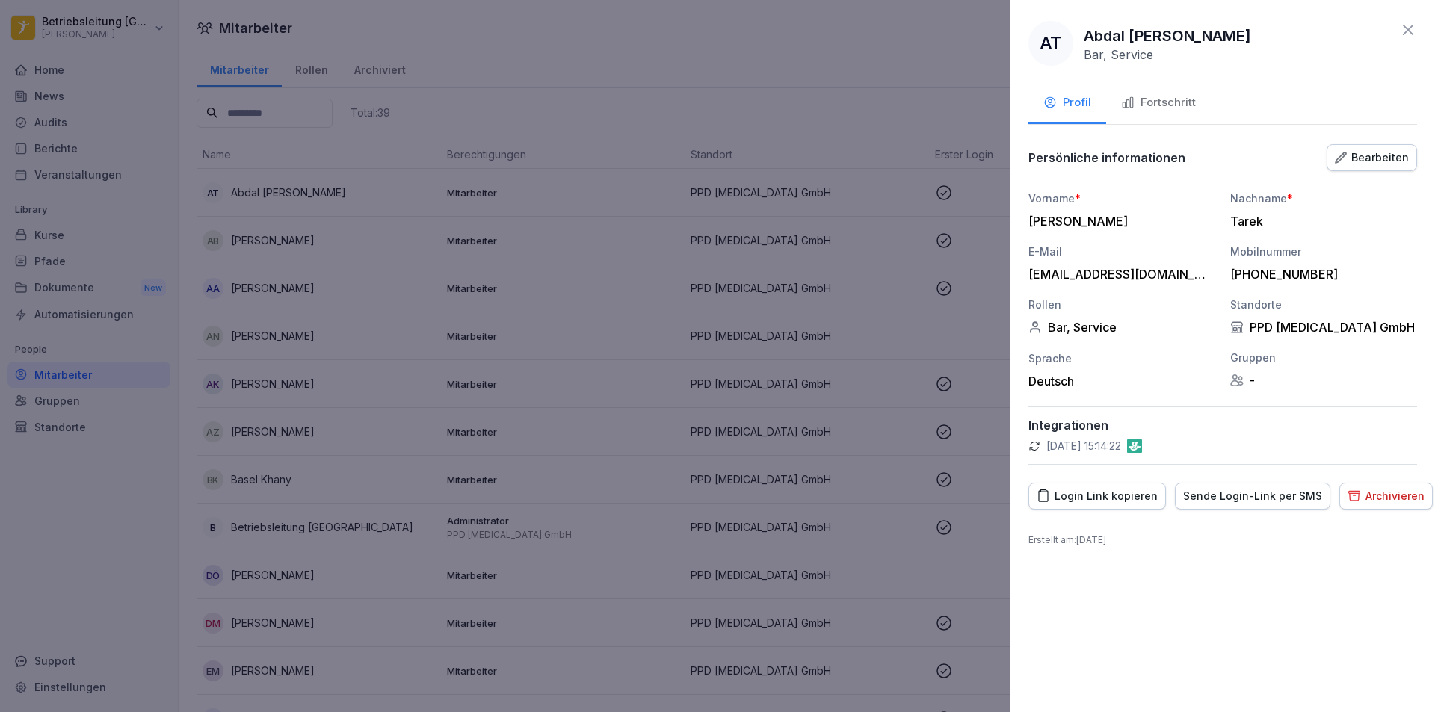 Image resolution: width=1435 pixels, height=712 pixels. What do you see at coordinates (1324, 304) in the screenshot?
I see `div: Standorte` at bounding box center [1324, 304].